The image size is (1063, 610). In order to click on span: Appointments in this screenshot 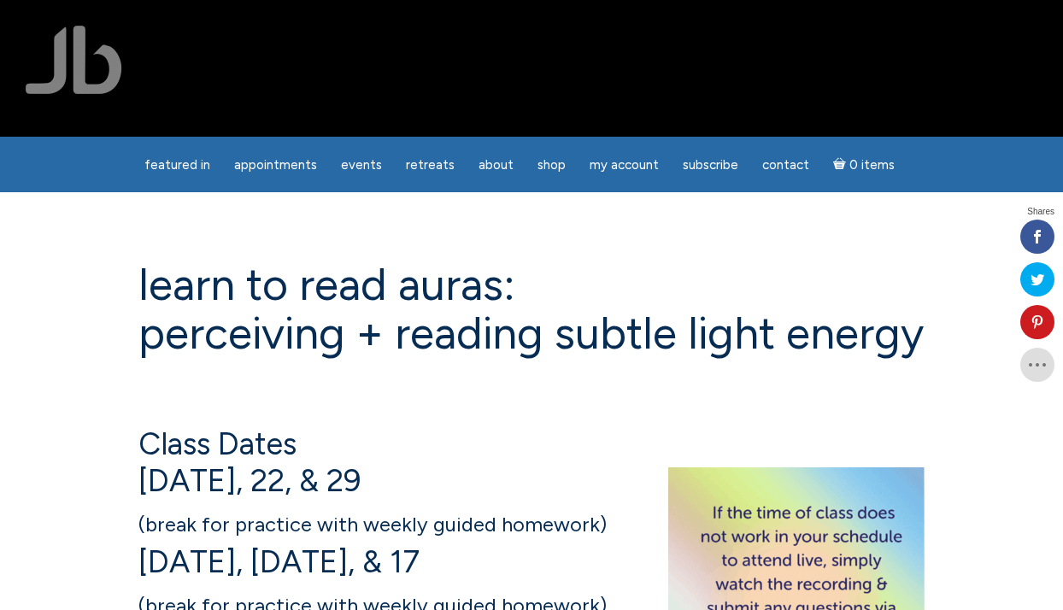, I will do `click(275, 165)`.